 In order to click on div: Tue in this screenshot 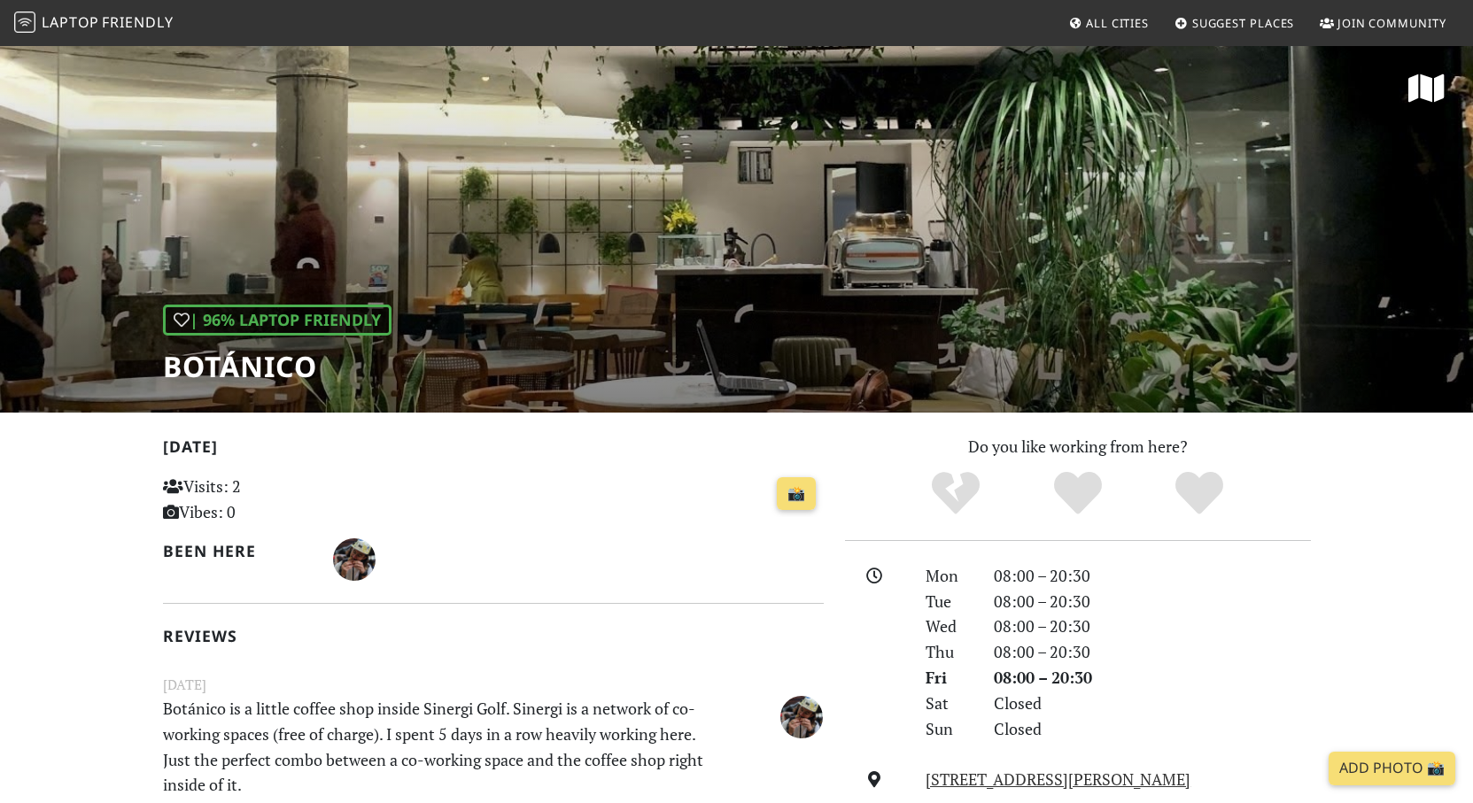, I will do `click(948, 601)`.